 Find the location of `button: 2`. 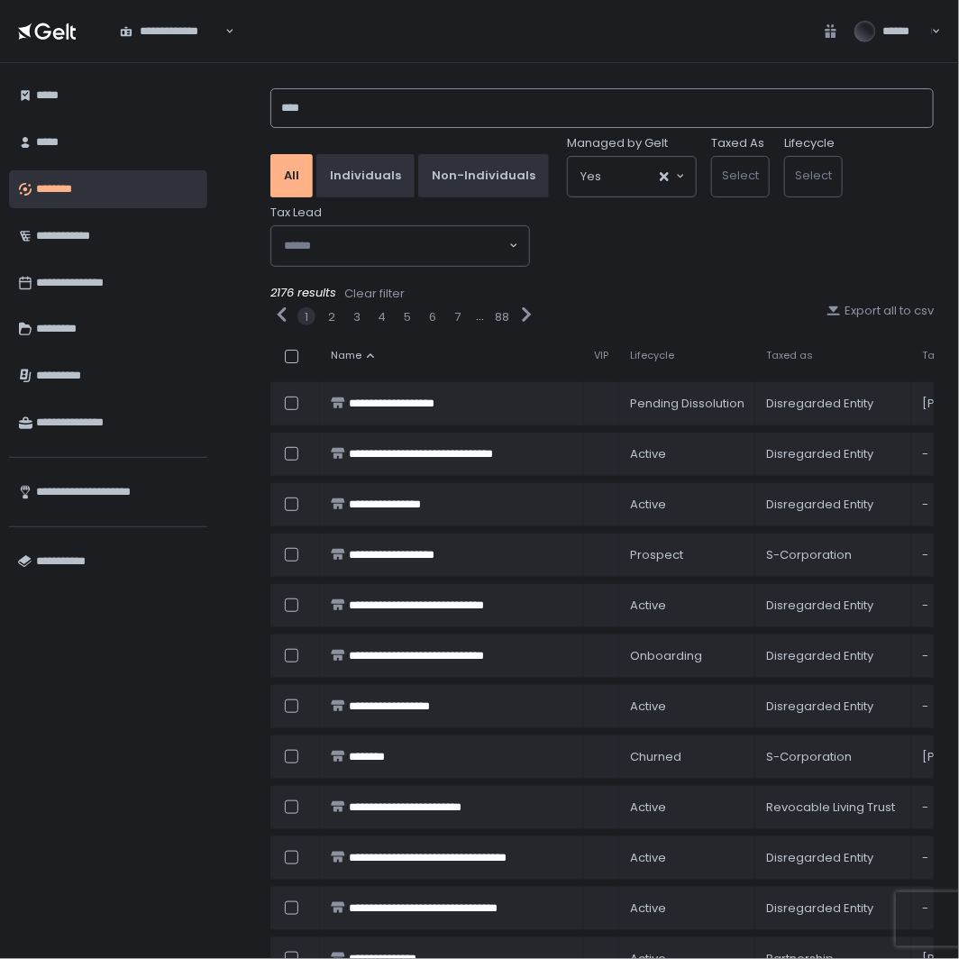

button: 2 is located at coordinates (332, 317).